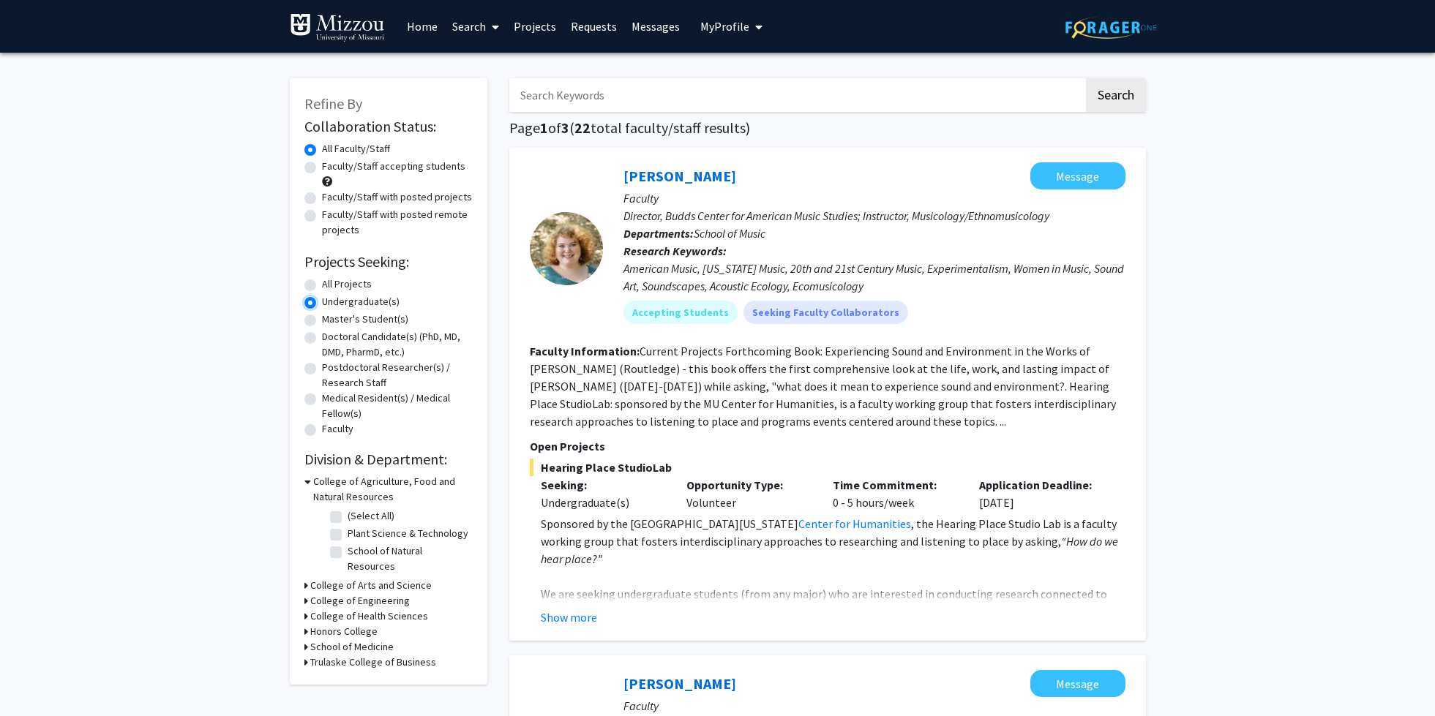 This screenshot has width=1435, height=716. What do you see at coordinates (389, 262) in the screenshot?
I see `h2: Projects Seeking:` at bounding box center [389, 262].